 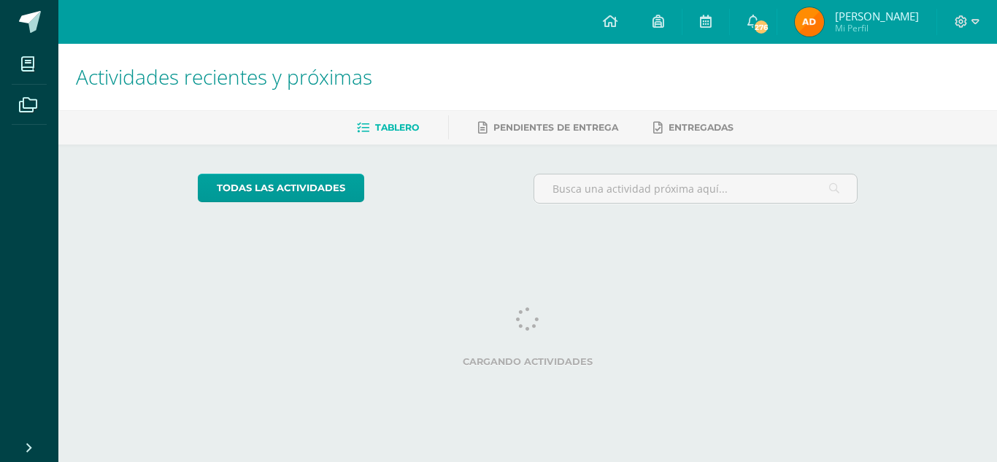 I want to click on a: todas las Actividades, so click(x=281, y=188).